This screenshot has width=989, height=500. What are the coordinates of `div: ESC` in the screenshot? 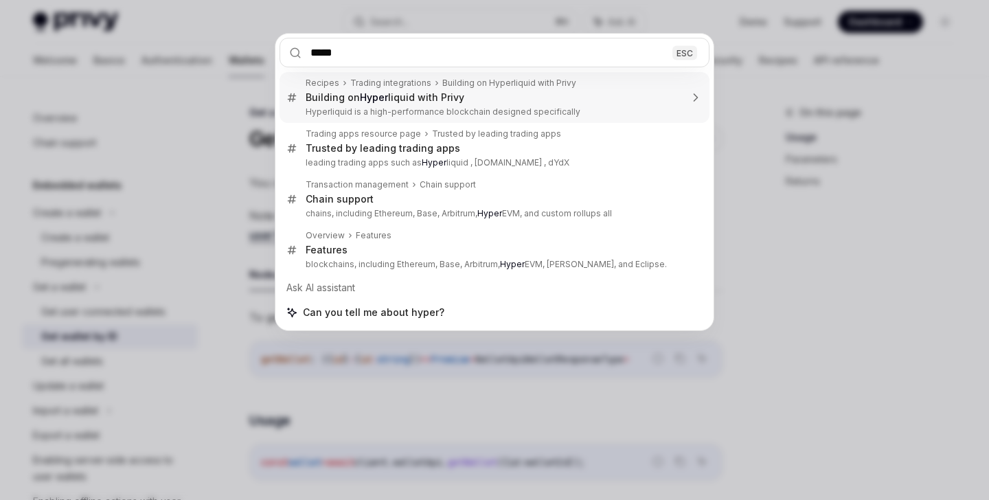 It's located at (685, 52).